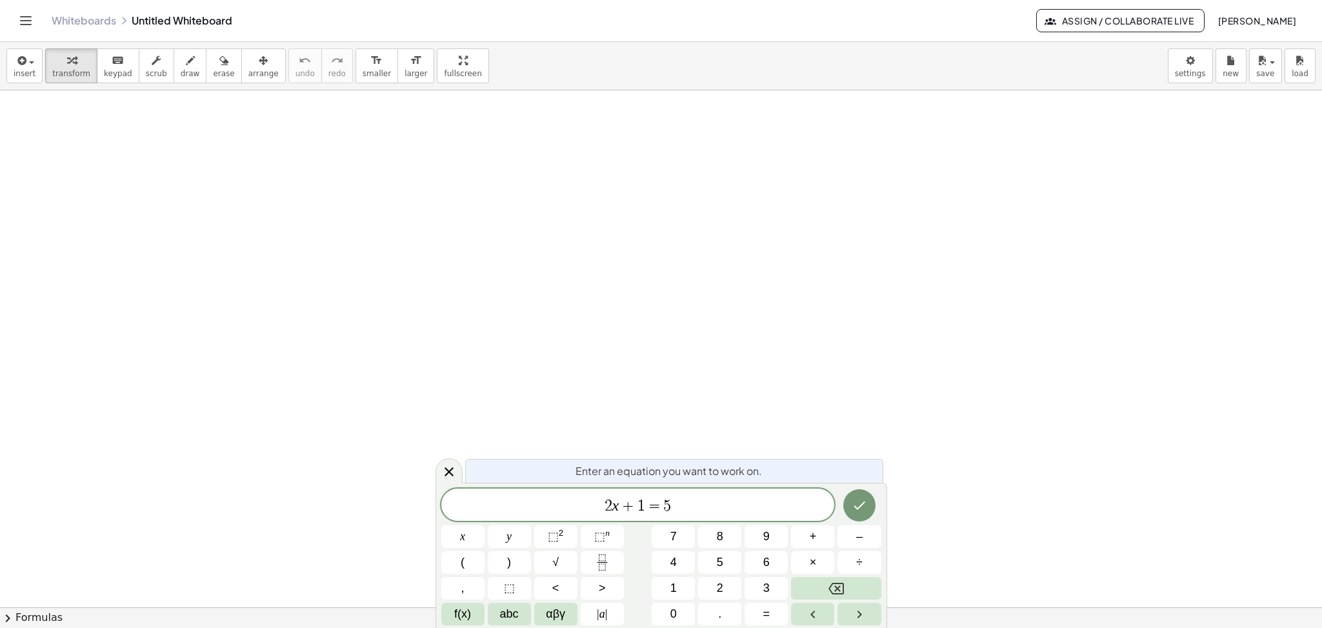  What do you see at coordinates (462, 536) in the screenshot?
I see `span: x` at bounding box center [462, 536].